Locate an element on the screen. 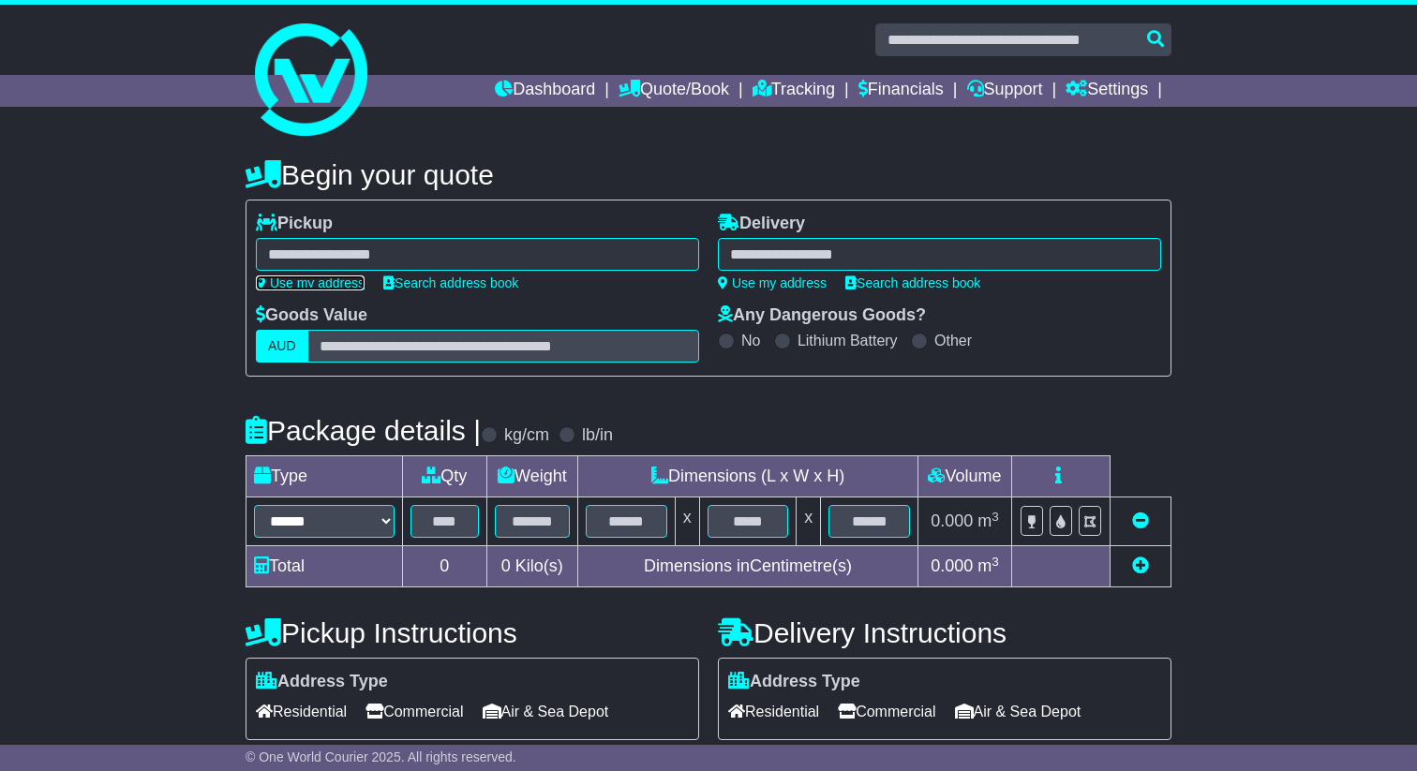  h4: Pickup Instructions is located at coordinates (472, 632).